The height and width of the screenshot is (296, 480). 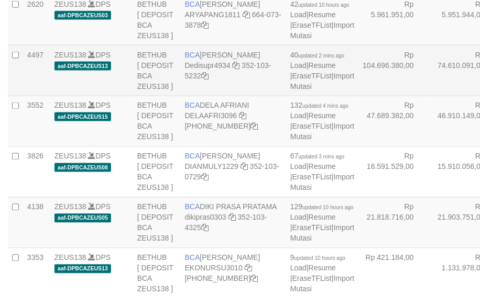 What do you see at coordinates (319, 106) in the screenshot?
I see `span: 132` at bounding box center [319, 106].